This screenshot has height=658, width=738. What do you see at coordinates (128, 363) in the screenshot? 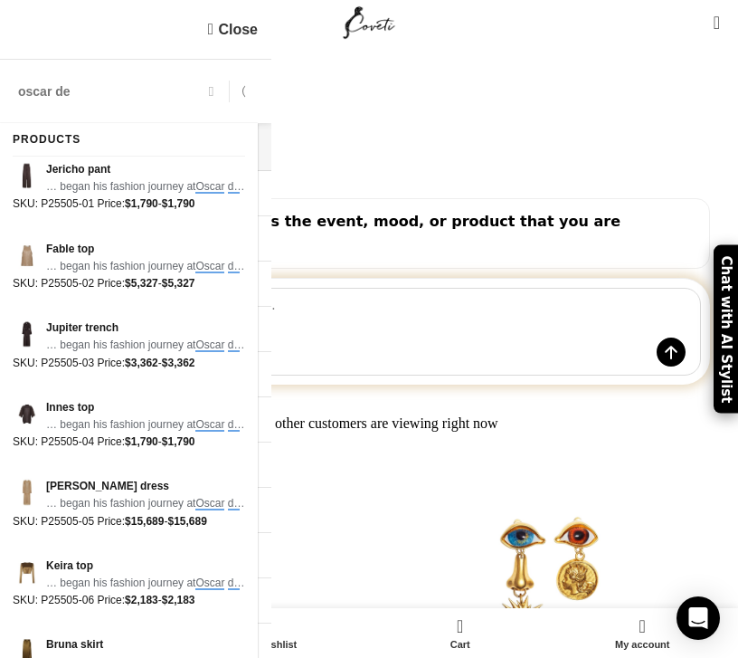
I see `p: SKU: P25505-03 Price: -` at bounding box center [128, 363].